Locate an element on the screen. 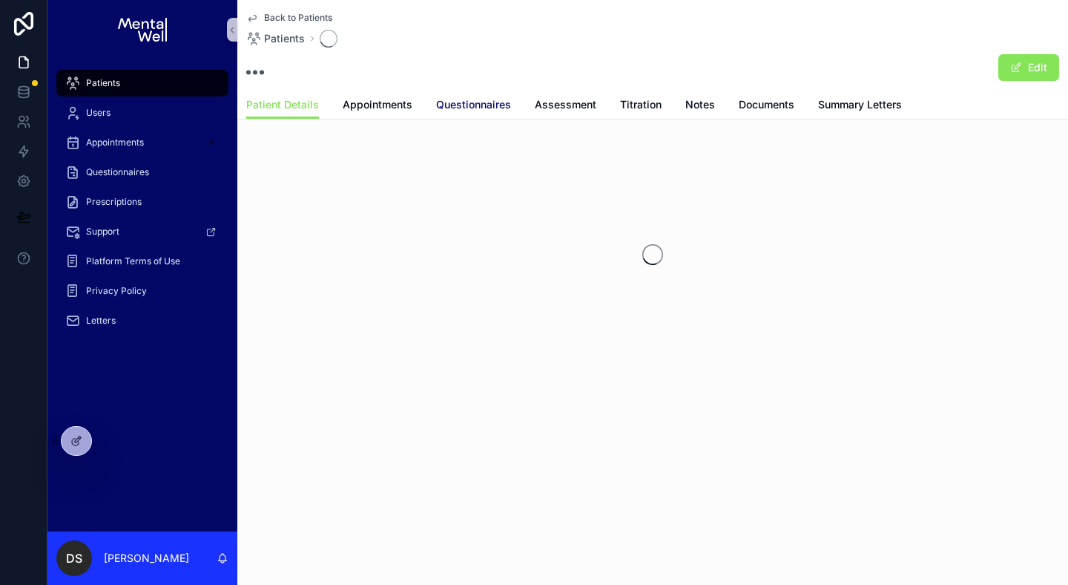  img: App logo is located at coordinates (142, 30).